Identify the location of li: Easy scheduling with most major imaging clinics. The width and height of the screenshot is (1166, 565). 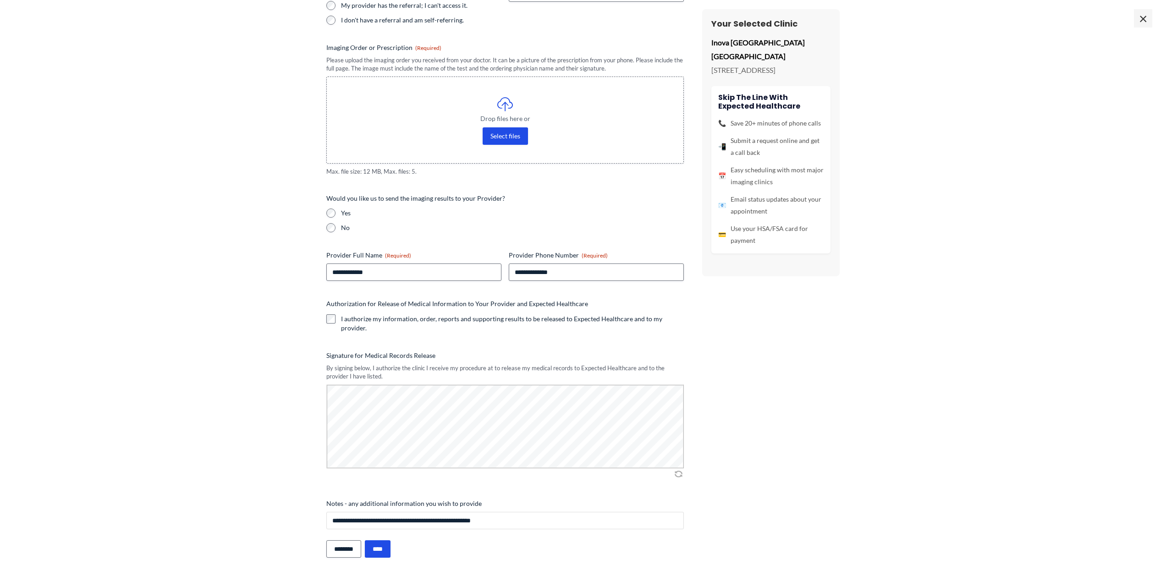
(771, 176).